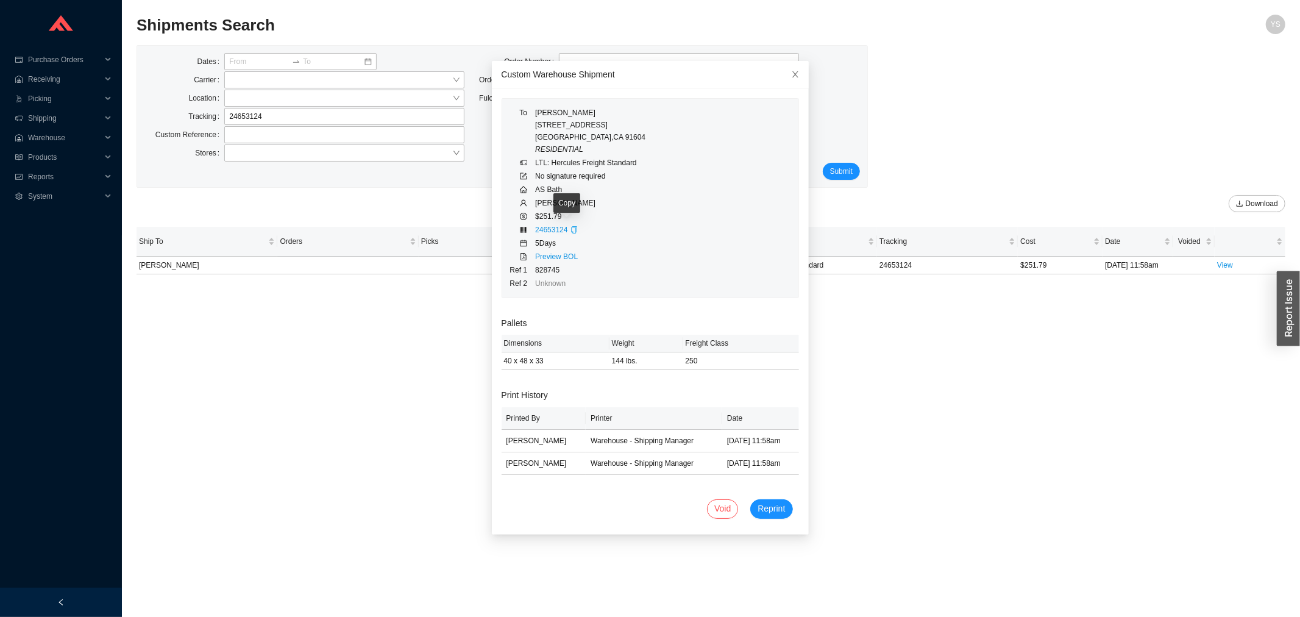 The height and width of the screenshot is (617, 1300). I want to click on td: LTL: Hercules Freight Standard, so click(590, 163).